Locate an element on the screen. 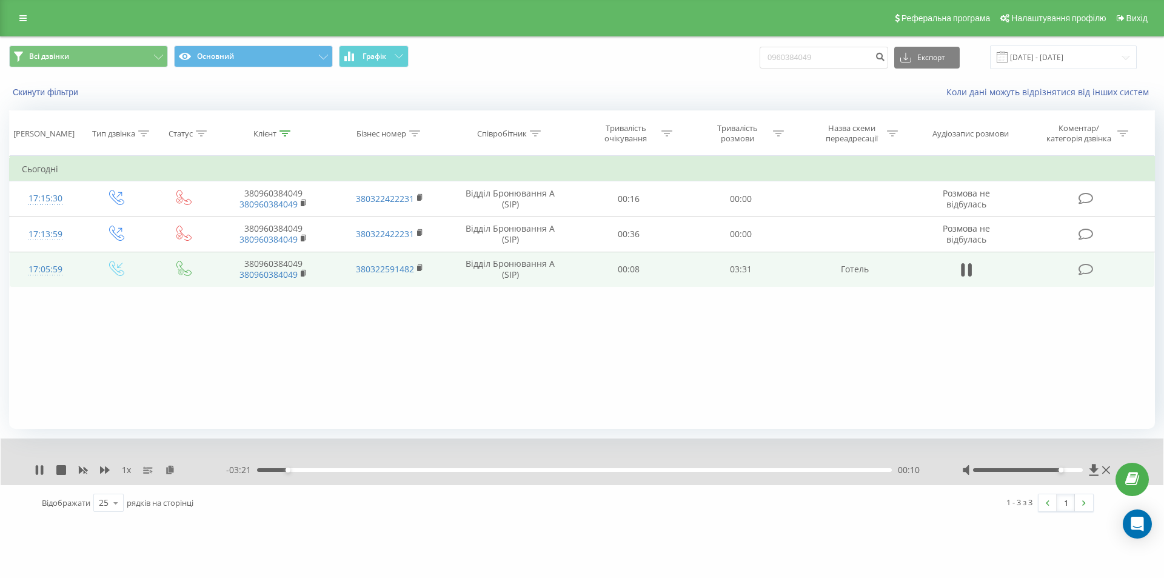 Image resolution: width=1164 pixels, height=578 pixels. td: Готель is located at coordinates (855, 269).